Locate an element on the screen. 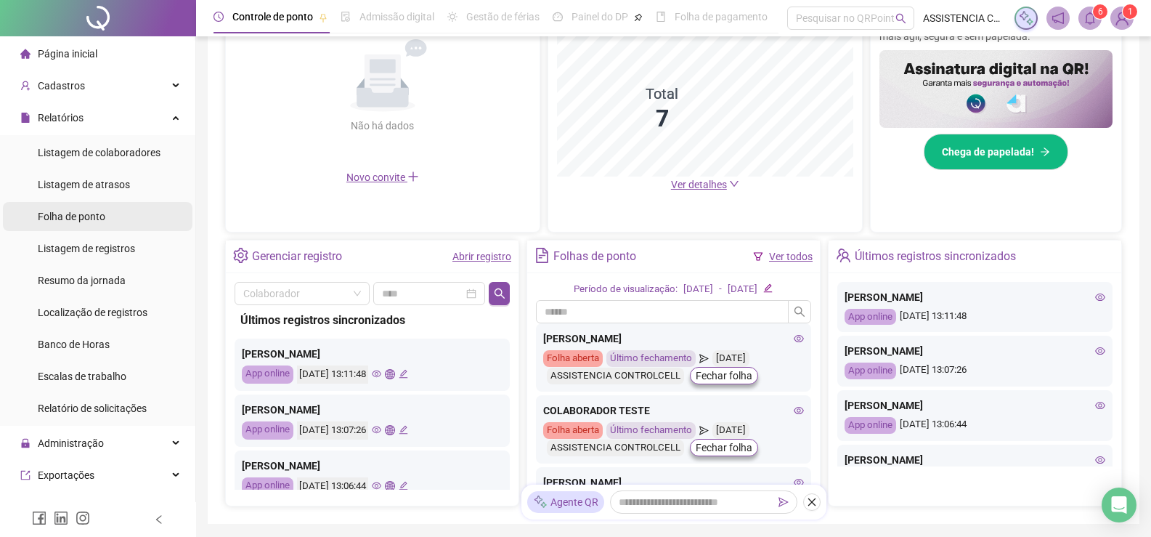  span: Chega de papelada! is located at coordinates (988, 152).